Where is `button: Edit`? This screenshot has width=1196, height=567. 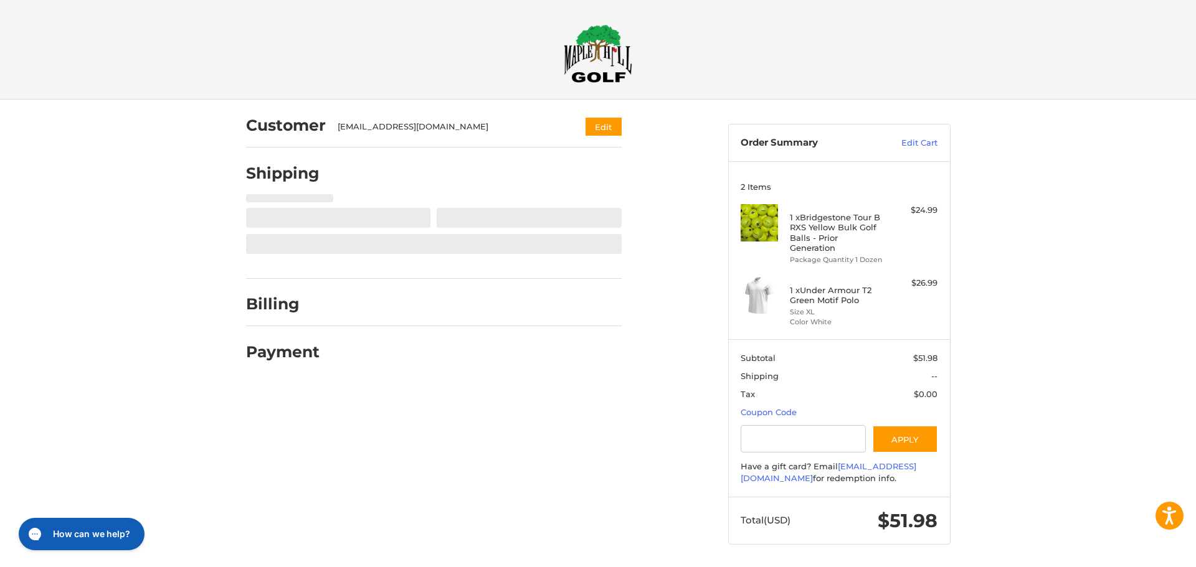
button: Edit is located at coordinates (603, 126).